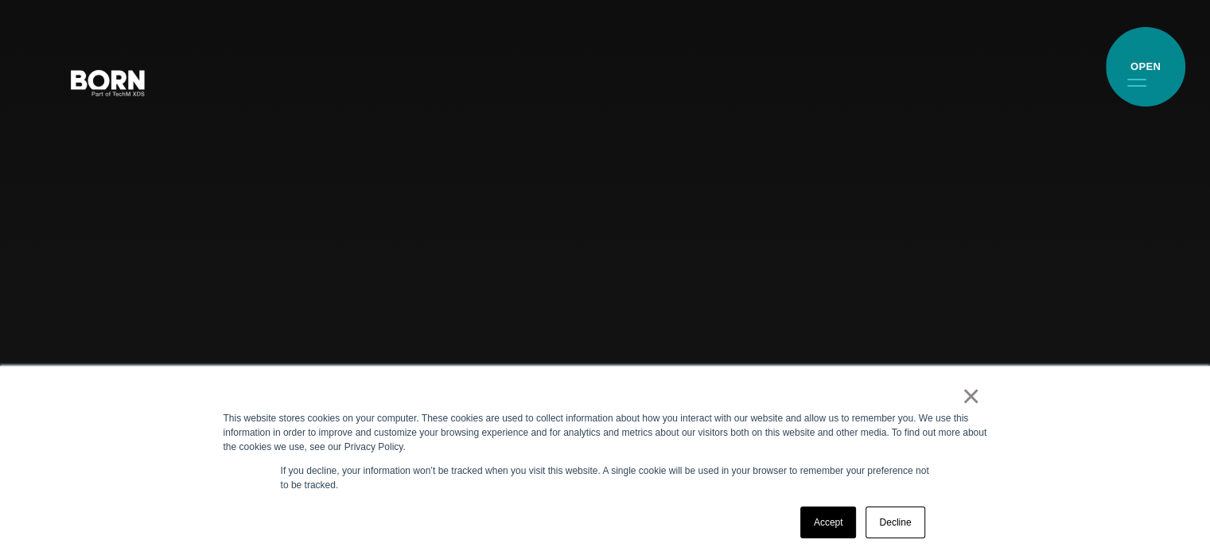 This screenshot has height=559, width=1210. I want to click on button: Open, so click(1137, 82).